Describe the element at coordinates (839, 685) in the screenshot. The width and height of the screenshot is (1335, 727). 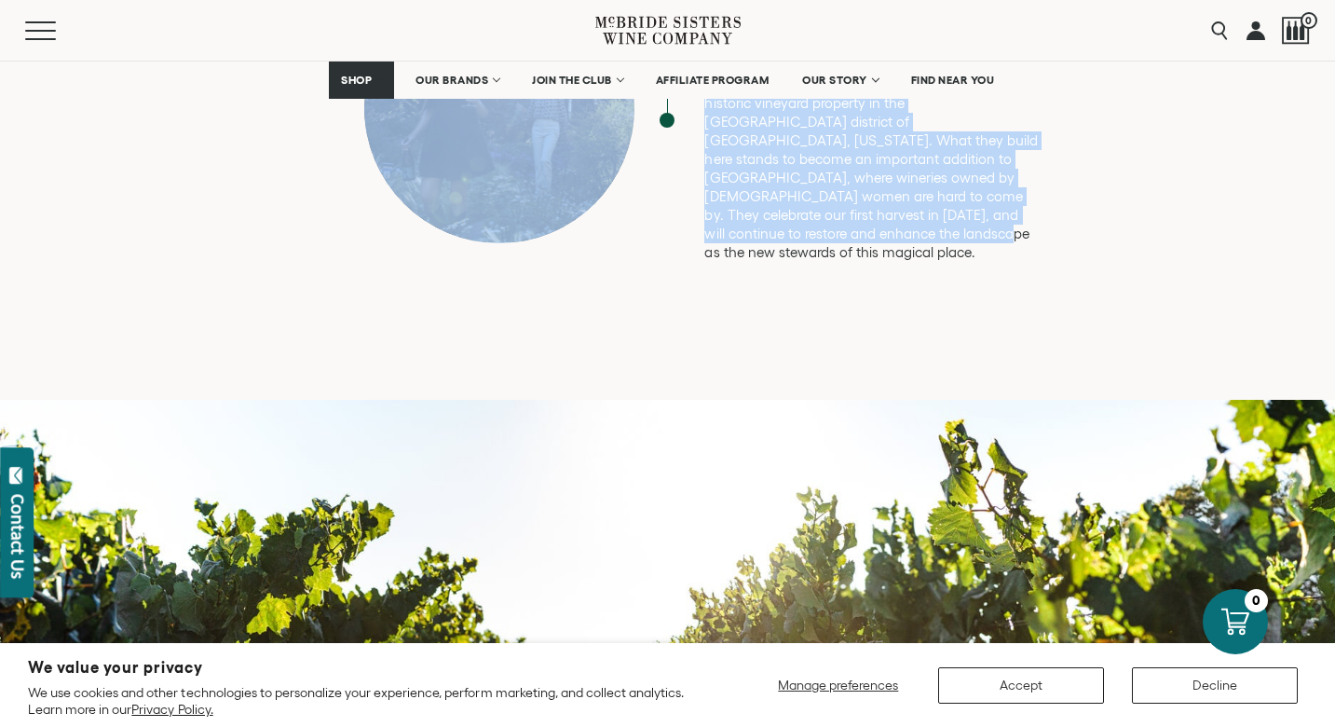
I see `button: Manage preferences` at that location.